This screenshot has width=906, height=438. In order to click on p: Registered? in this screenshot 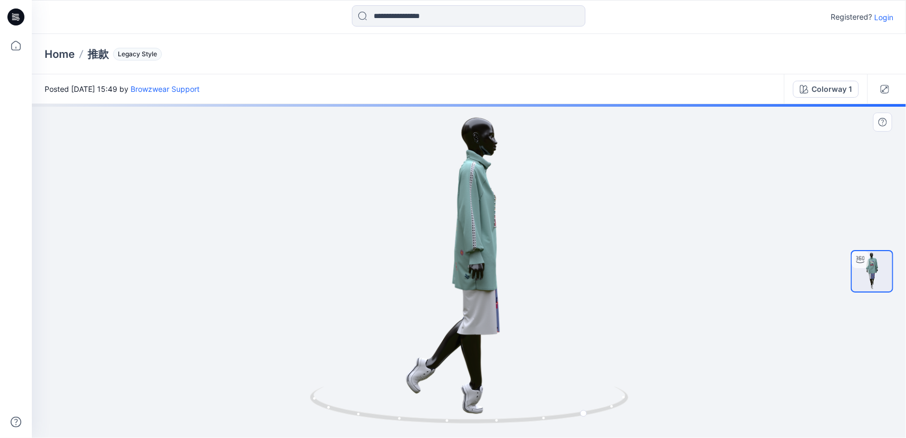, I will do `click(851, 17)`.